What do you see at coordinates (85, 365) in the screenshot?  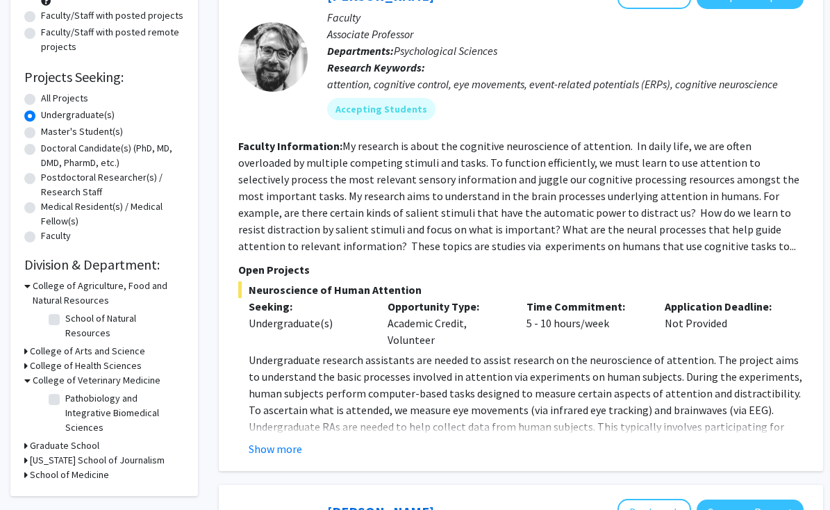 I see `h3: College of Health Sciences` at bounding box center [85, 365].